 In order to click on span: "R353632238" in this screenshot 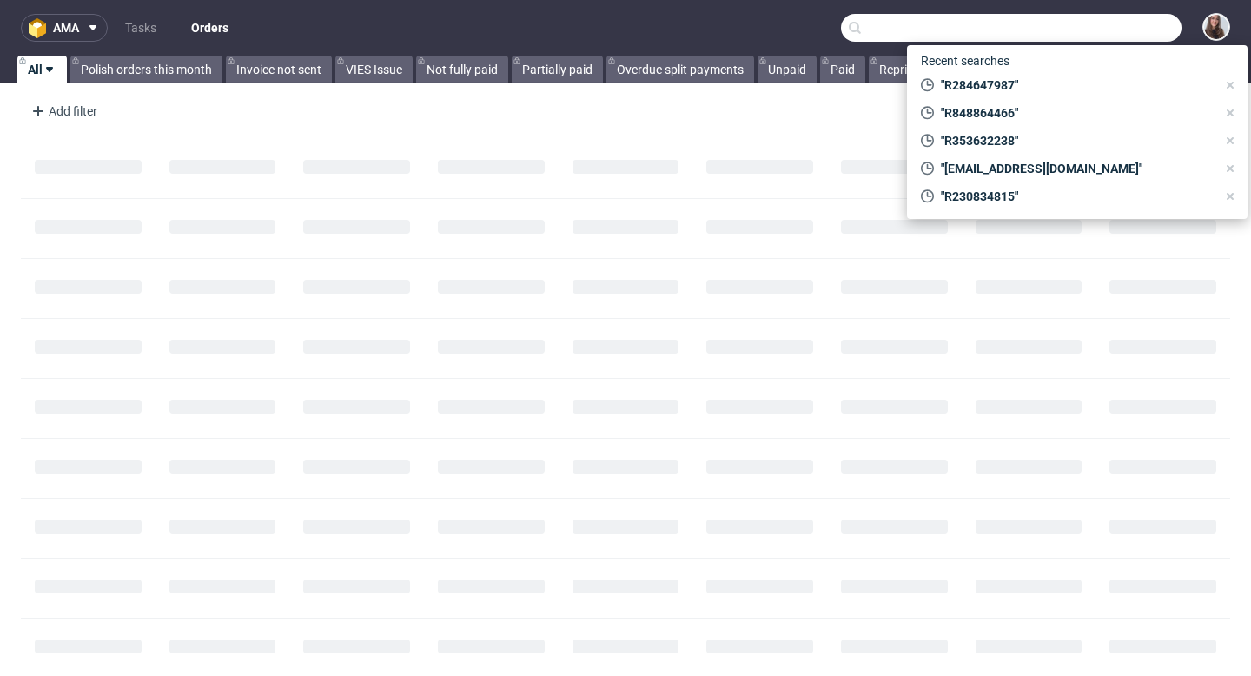, I will do `click(1075, 141)`.